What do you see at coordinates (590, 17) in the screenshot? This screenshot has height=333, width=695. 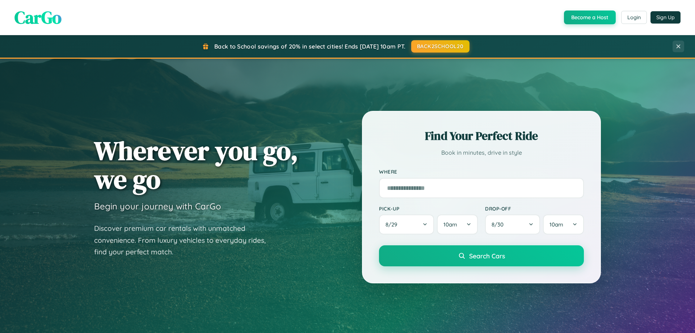 I see `button: Become a Host` at bounding box center [590, 17].